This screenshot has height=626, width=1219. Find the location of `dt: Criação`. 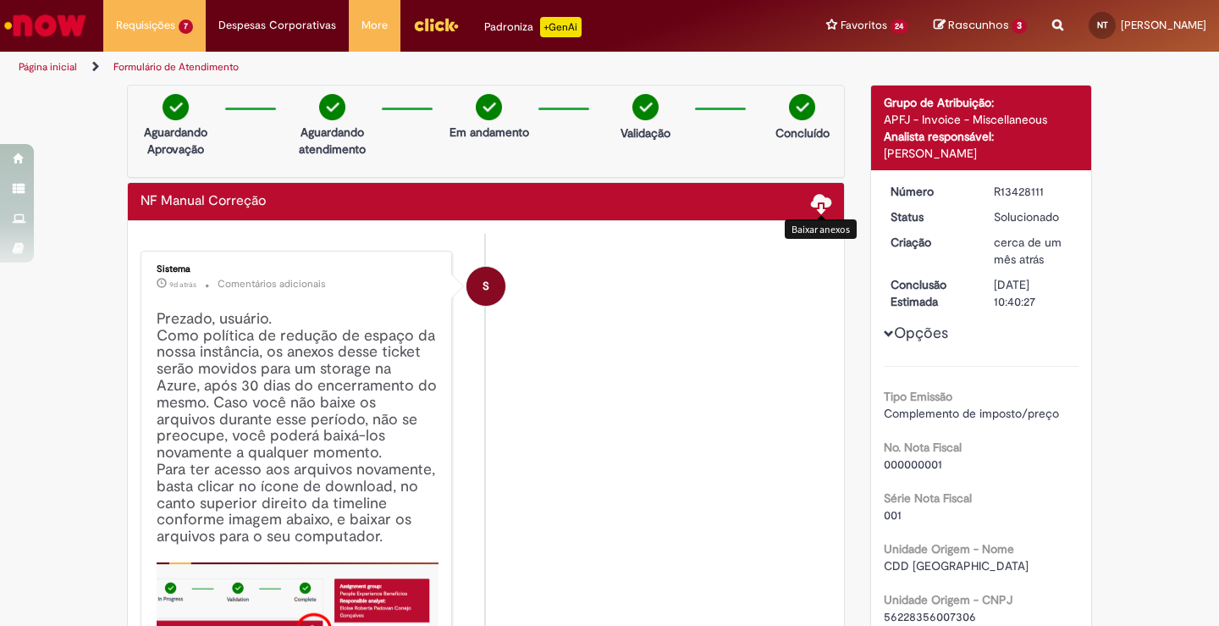

dt: Criação is located at coordinates (930, 242).